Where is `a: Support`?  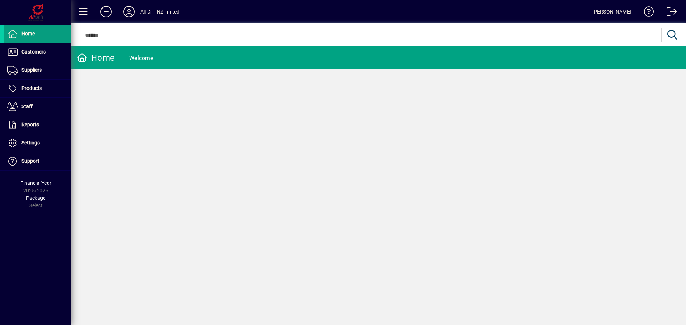 a: Support is located at coordinates (37, 161).